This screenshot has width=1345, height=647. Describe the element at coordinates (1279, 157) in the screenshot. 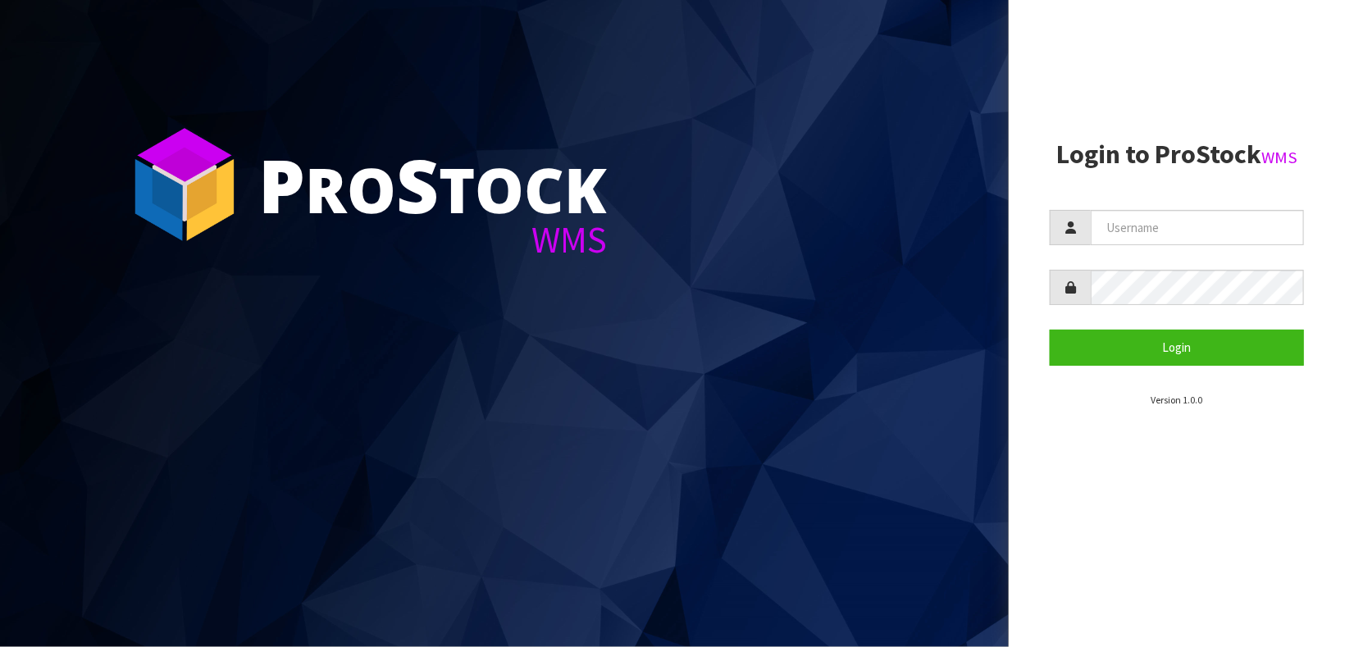

I see `small: WMS` at that location.